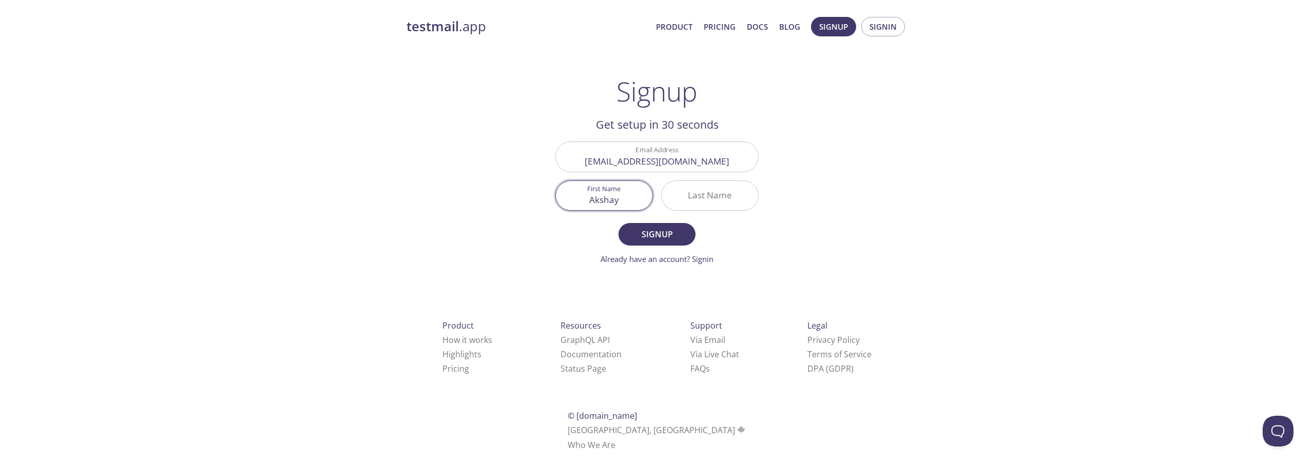 The image size is (1314, 467). What do you see at coordinates (580, 326) in the screenshot?
I see `span: Resources` at bounding box center [580, 326].